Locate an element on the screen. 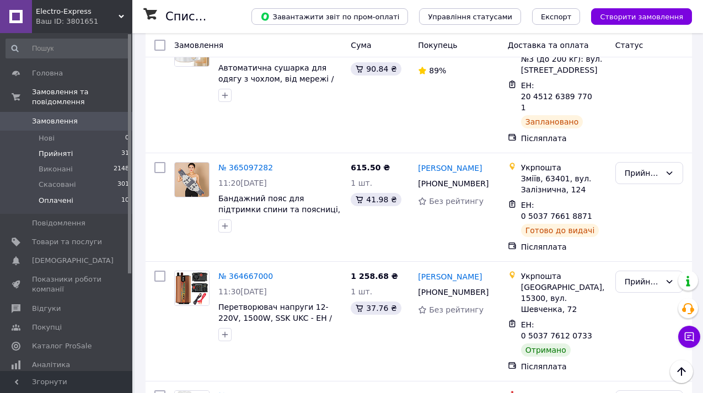 This screenshot has height=393, width=703. span: Завантажити звіт по пром-оплаті is located at coordinates (330, 17).